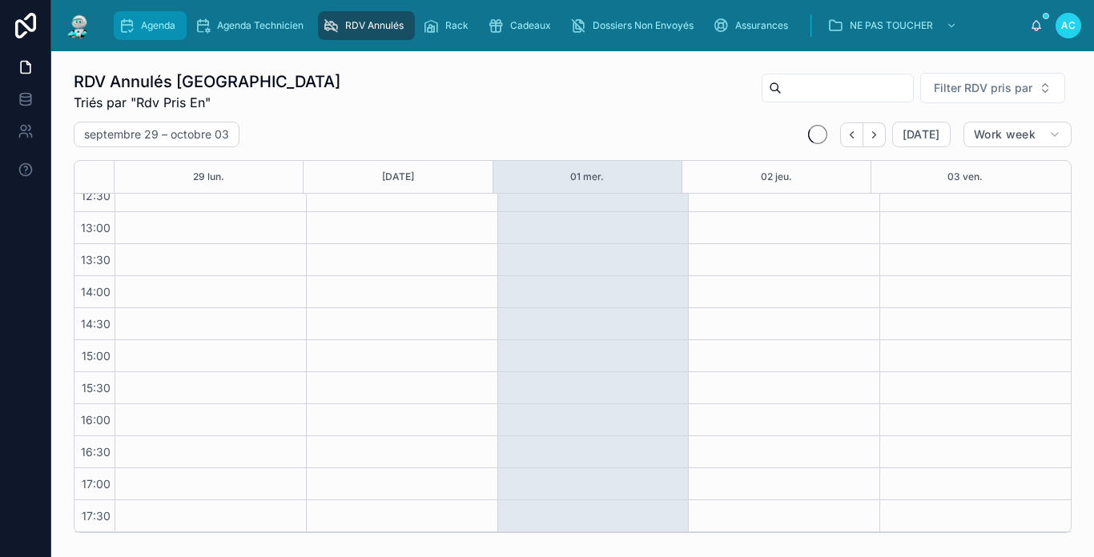  I want to click on span: 15:00, so click(96, 356).